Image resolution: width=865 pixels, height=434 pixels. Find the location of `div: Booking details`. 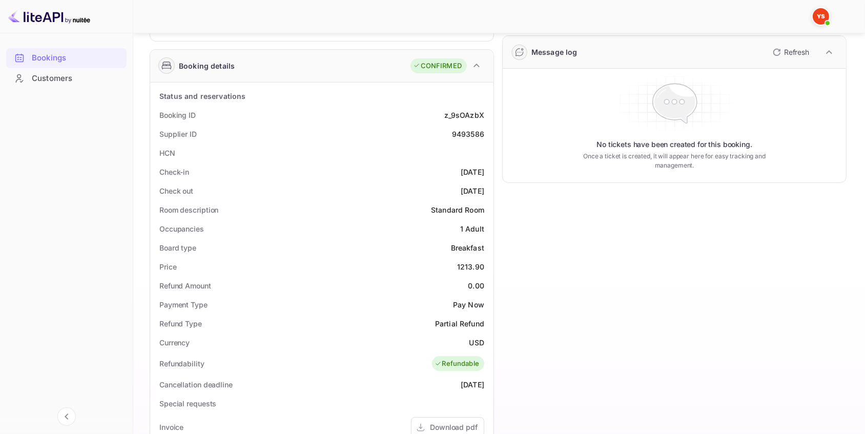

div: Booking details is located at coordinates (207, 66).